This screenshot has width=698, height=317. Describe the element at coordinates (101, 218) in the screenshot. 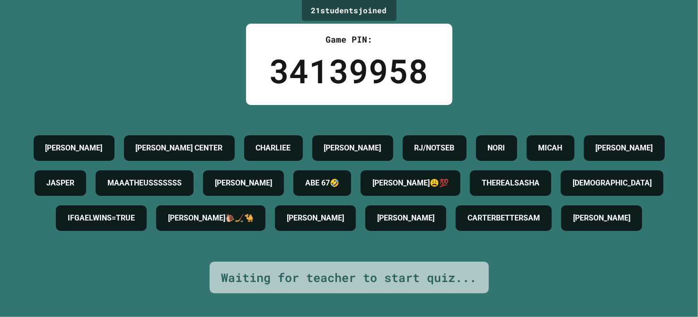

I see `h4: IFGAELWINS=TRUE` at that location.